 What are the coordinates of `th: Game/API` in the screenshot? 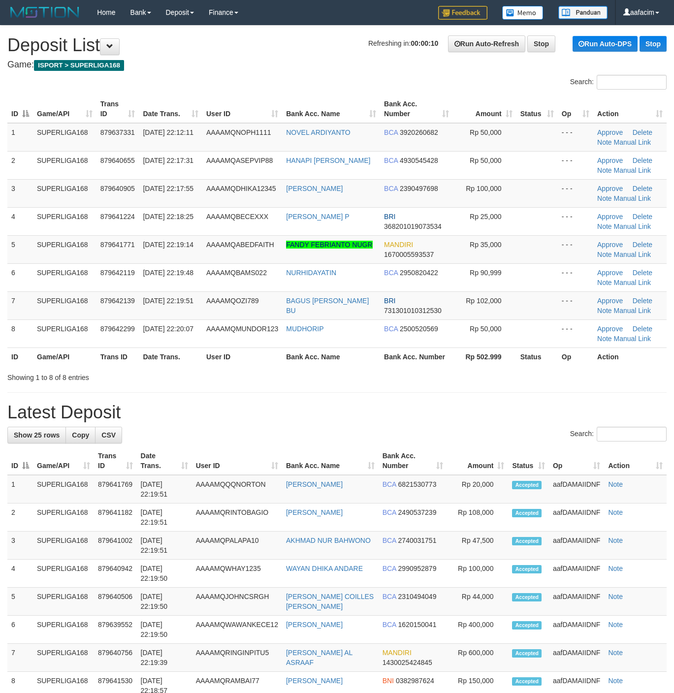 It's located at (65, 357).